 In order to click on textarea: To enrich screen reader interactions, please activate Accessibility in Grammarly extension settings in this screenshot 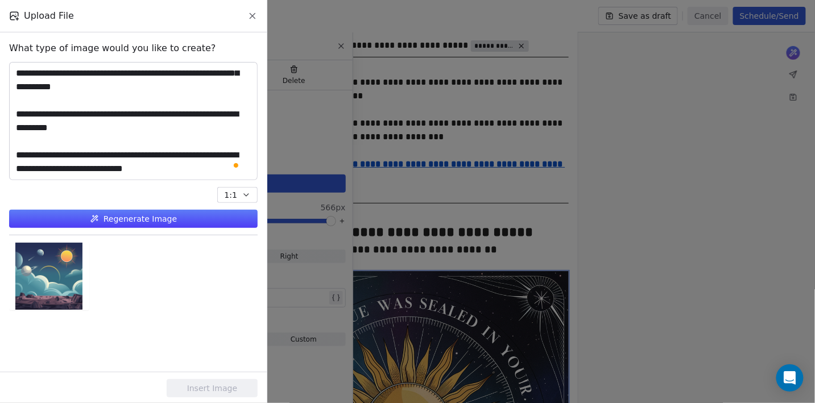, I will do `click(133, 121)`.